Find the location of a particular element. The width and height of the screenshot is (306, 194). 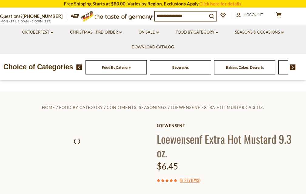

span: $6.45 is located at coordinates (167, 166).